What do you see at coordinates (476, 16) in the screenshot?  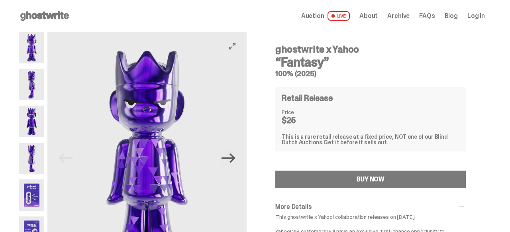 I see `span: Log in` at bounding box center [476, 16].